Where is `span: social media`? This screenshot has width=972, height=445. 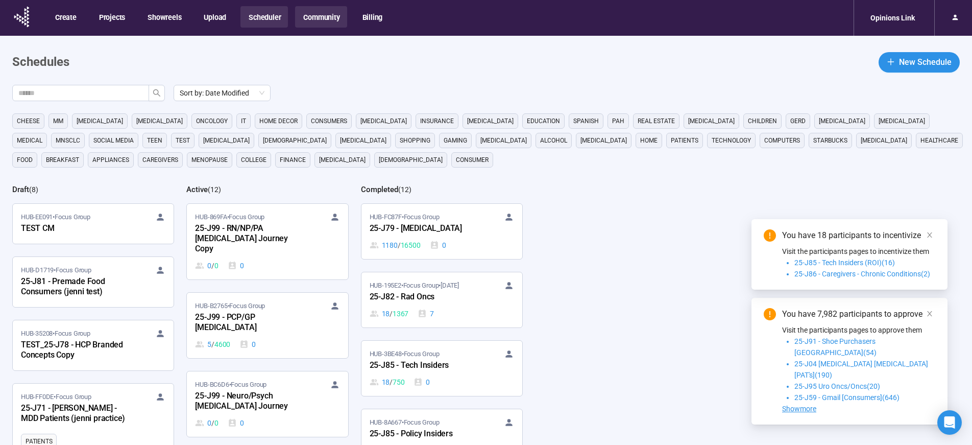
span: social media is located at coordinates (113, 140).